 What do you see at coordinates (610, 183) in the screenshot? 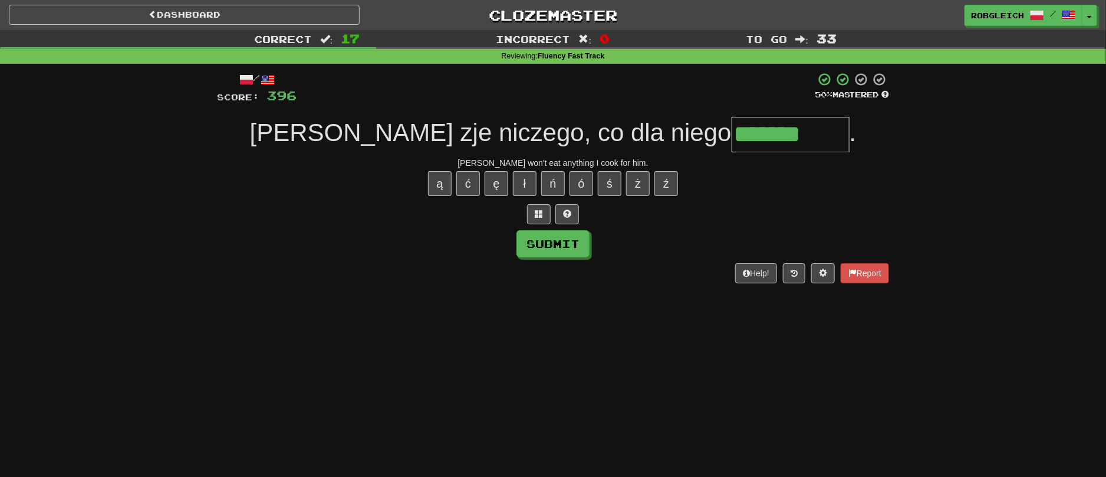
I see `button: ś` at bounding box center [610, 183].